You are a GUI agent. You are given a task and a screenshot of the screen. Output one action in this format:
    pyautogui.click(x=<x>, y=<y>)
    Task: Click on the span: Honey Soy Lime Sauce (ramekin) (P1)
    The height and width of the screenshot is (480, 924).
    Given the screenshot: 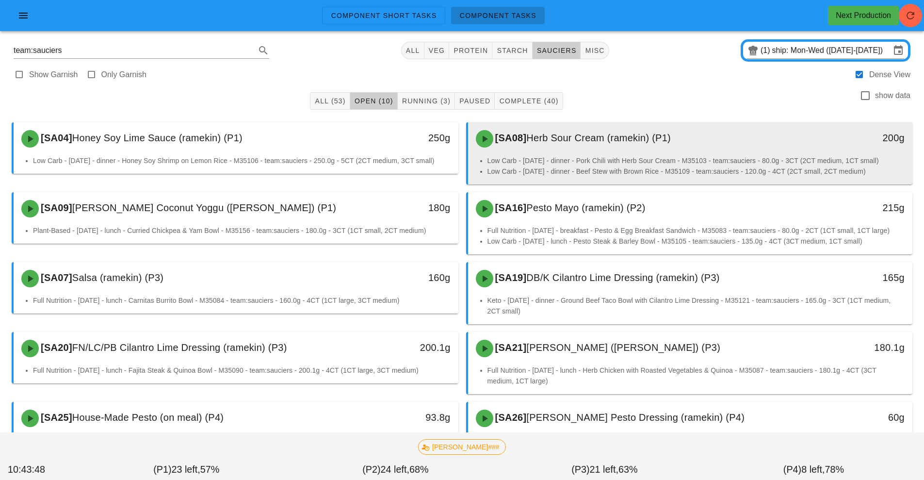 What is the action you would take?
    pyautogui.click(x=157, y=138)
    